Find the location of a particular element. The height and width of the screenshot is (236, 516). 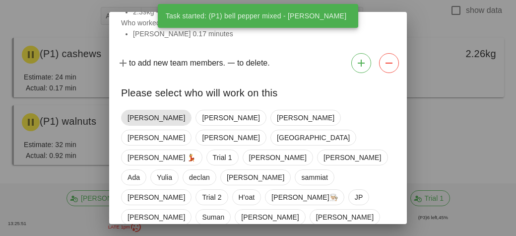

span: Trial 2 is located at coordinates (211, 197).